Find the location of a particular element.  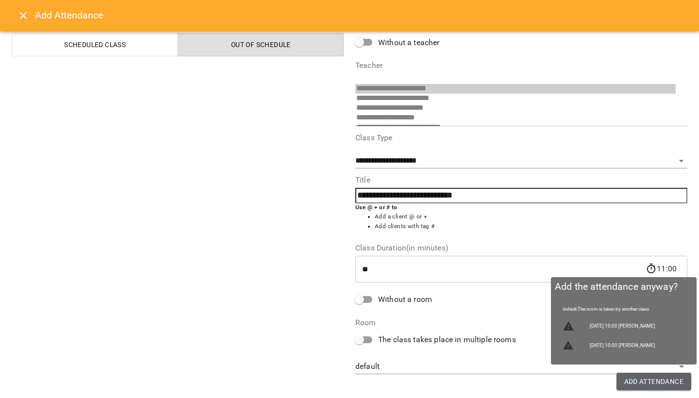

div: default is located at coordinates (522, 367).